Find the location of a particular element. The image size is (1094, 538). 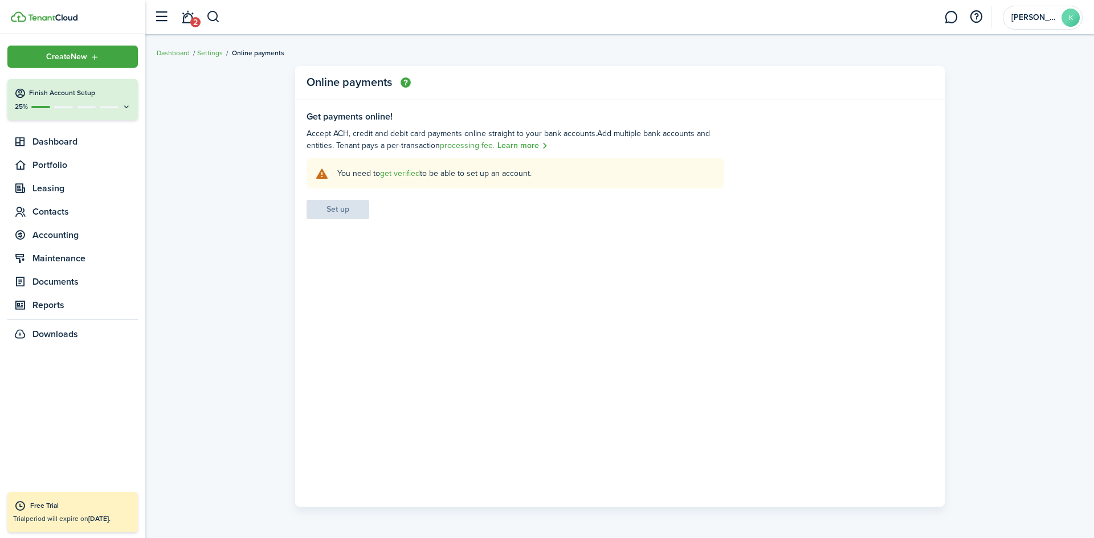

a: Notifications is located at coordinates (187, 17).